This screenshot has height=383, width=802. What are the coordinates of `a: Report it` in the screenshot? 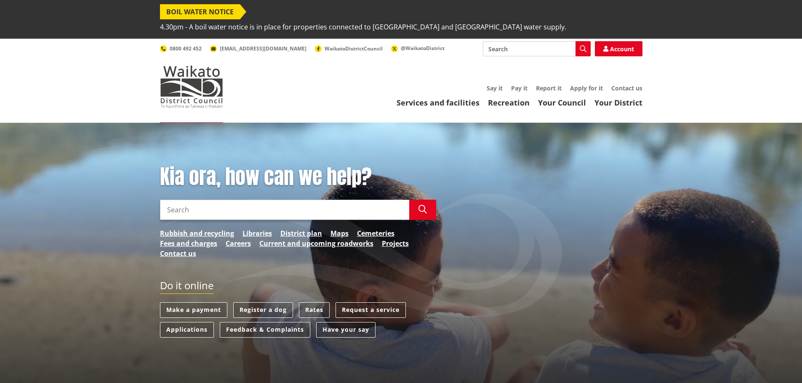 It's located at (548, 88).